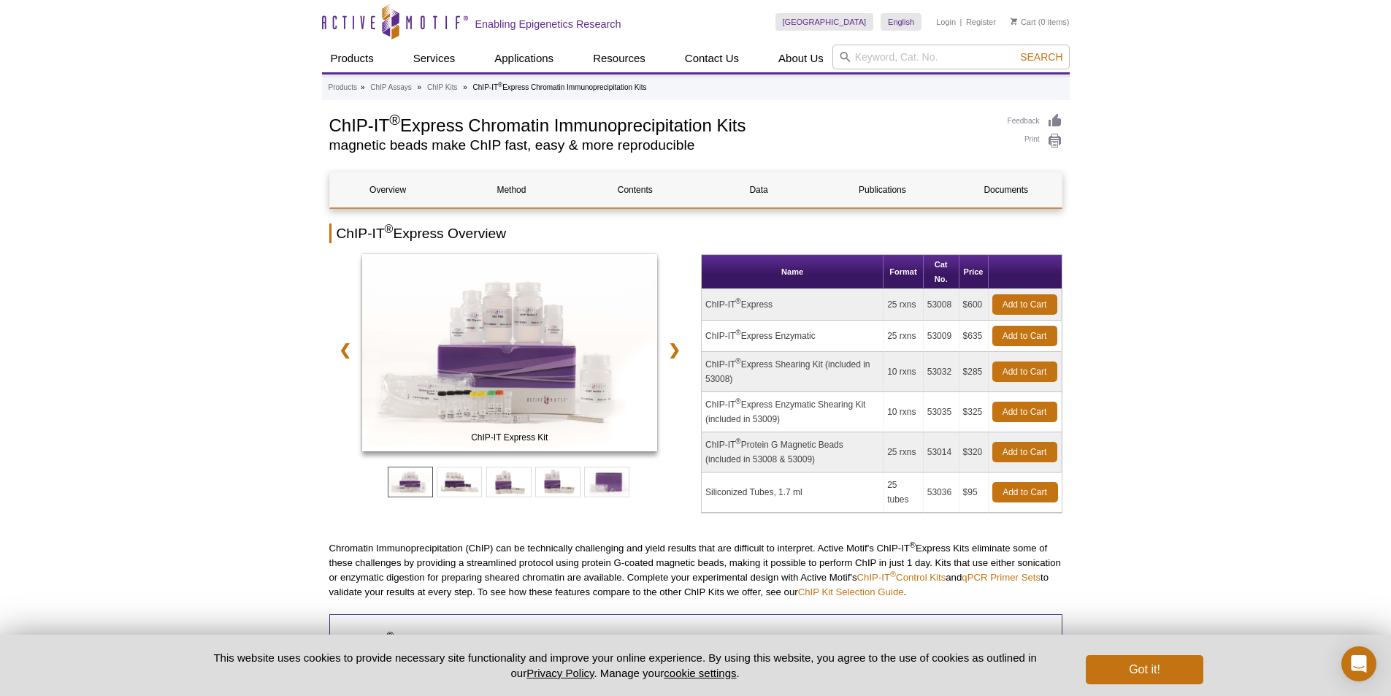 The height and width of the screenshot is (696, 1391). What do you see at coordinates (792, 412) in the screenshot?
I see `td: ChIP-IT Express Enzymatic Shearing Kit (included in 53009)` at bounding box center [792, 412].